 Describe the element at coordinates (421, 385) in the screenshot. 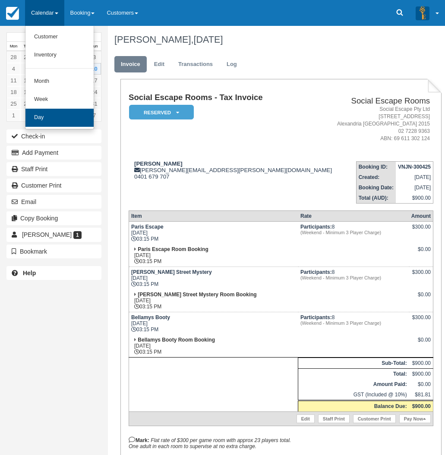

I see `td: $0.00` at that location.